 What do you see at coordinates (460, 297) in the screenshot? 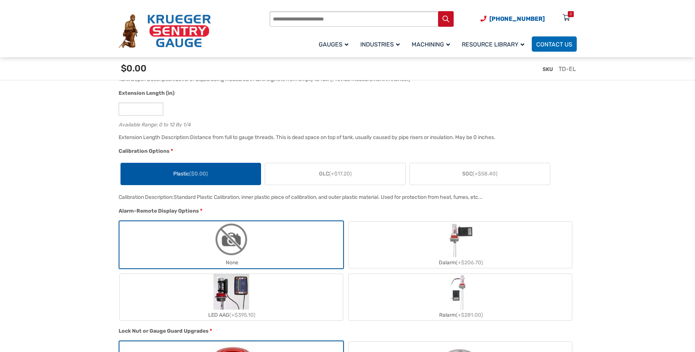
I see `label: Ralarm` at bounding box center [460, 297].